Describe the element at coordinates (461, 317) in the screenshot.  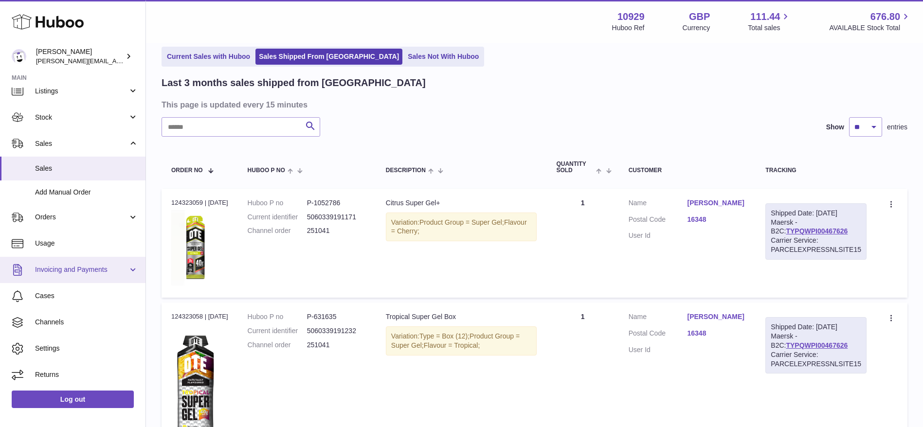
I see `div: Tropical Super Gel Box` at that location.